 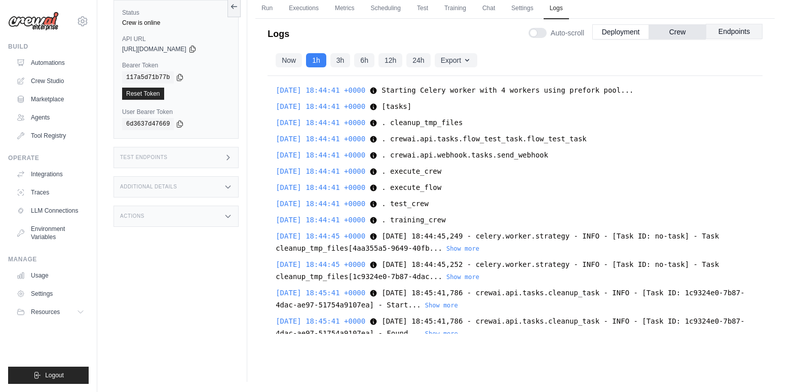 What do you see at coordinates (422, 123) in the screenshot?
I see `span: . cleanup_tmp_files` at bounding box center [422, 123].